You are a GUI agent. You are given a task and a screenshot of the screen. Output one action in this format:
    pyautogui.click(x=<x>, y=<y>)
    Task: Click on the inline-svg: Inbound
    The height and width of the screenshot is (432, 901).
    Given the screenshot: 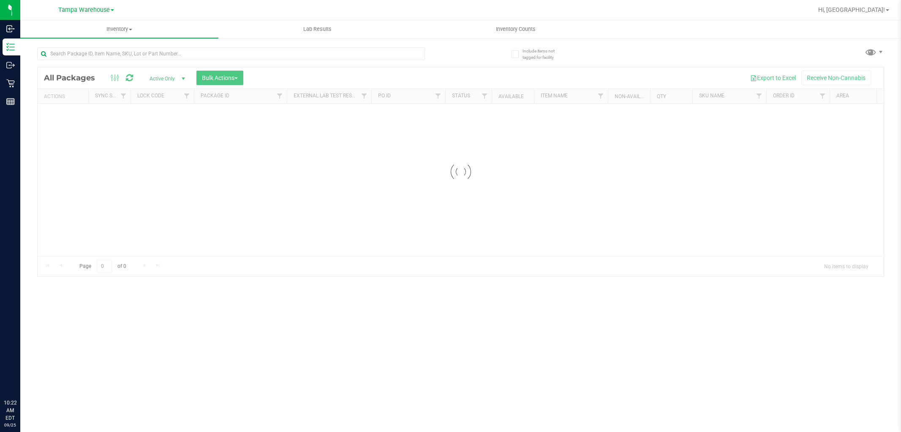 What is the action you would take?
    pyautogui.click(x=11, y=29)
    